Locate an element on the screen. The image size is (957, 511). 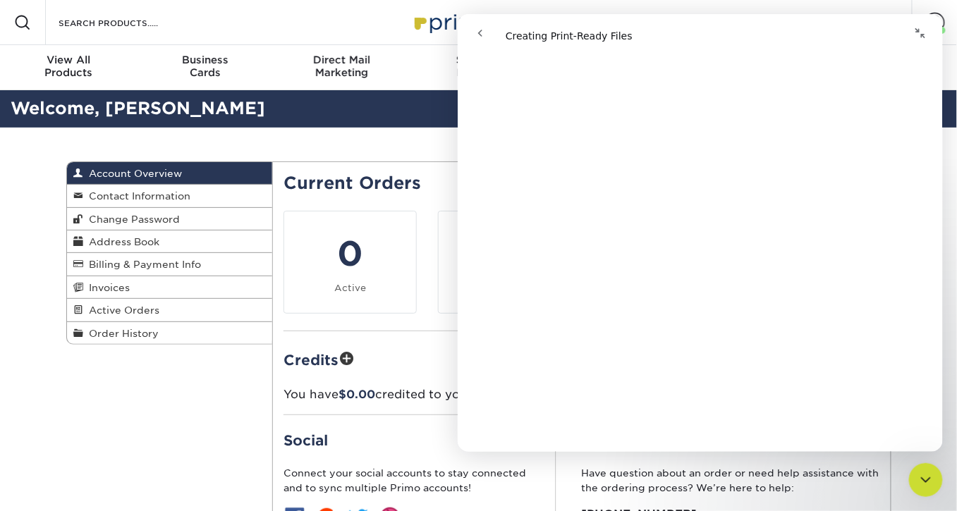
a: Account Overview is located at coordinates (170, 173).